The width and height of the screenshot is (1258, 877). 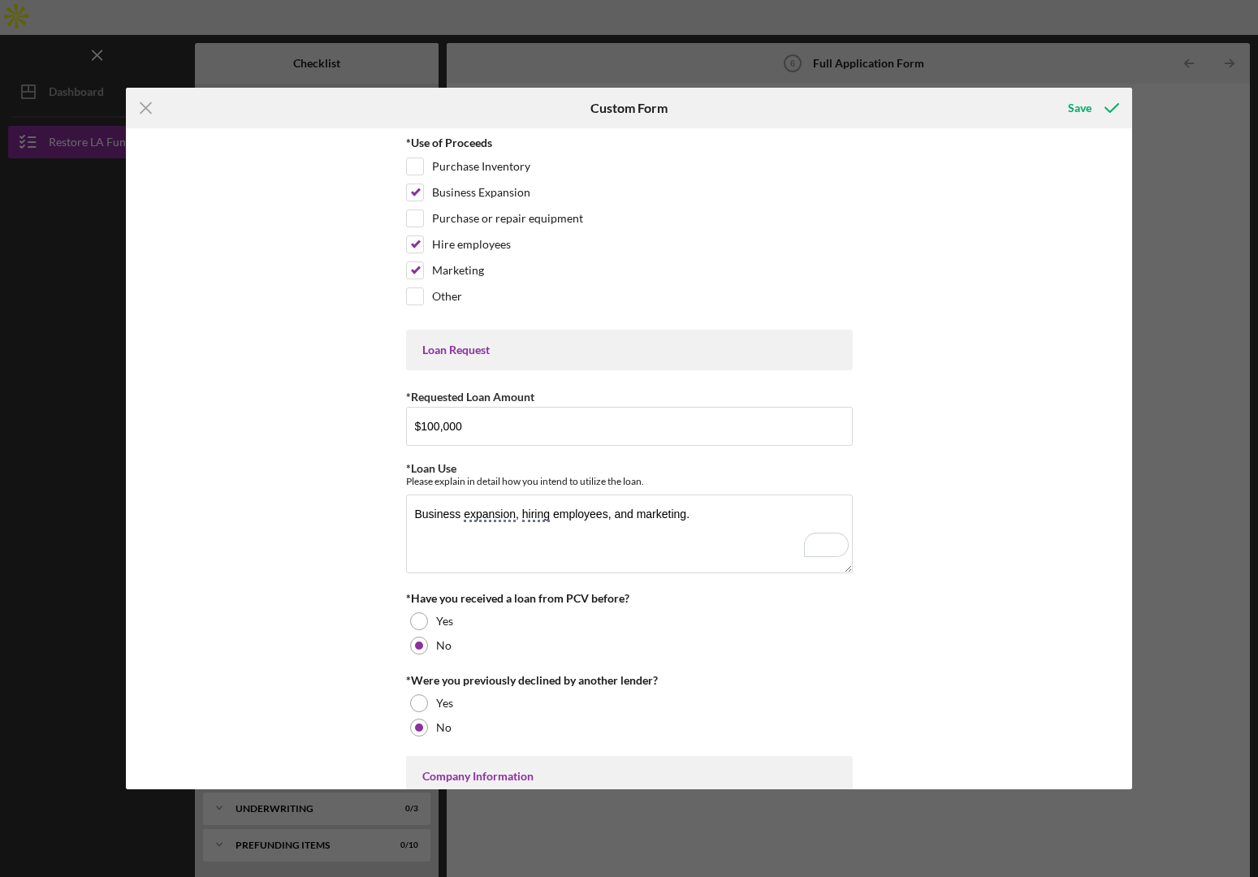 I want to click on div: Please explain in detail how you intend to utilize the loan., so click(x=629, y=481).